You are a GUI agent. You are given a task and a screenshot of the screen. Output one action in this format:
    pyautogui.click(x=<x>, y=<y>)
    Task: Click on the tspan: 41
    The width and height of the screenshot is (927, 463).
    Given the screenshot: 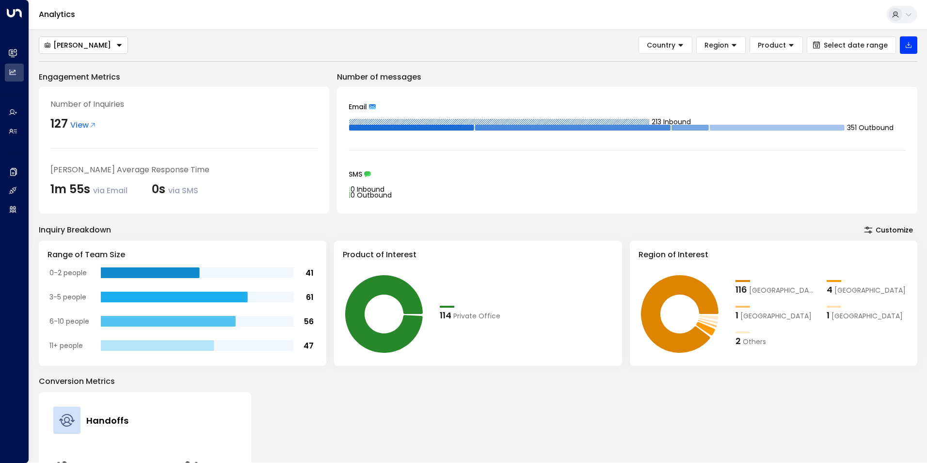 What is the action you would take?
    pyautogui.click(x=309, y=272)
    